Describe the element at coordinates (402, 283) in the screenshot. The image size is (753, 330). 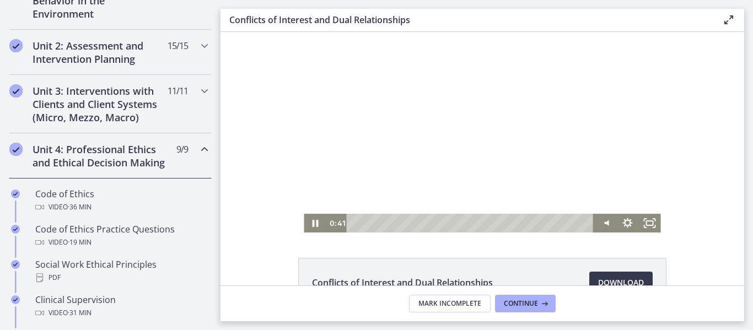
I see `span: Conflicts of Interest and Dual Relationships` at that location.